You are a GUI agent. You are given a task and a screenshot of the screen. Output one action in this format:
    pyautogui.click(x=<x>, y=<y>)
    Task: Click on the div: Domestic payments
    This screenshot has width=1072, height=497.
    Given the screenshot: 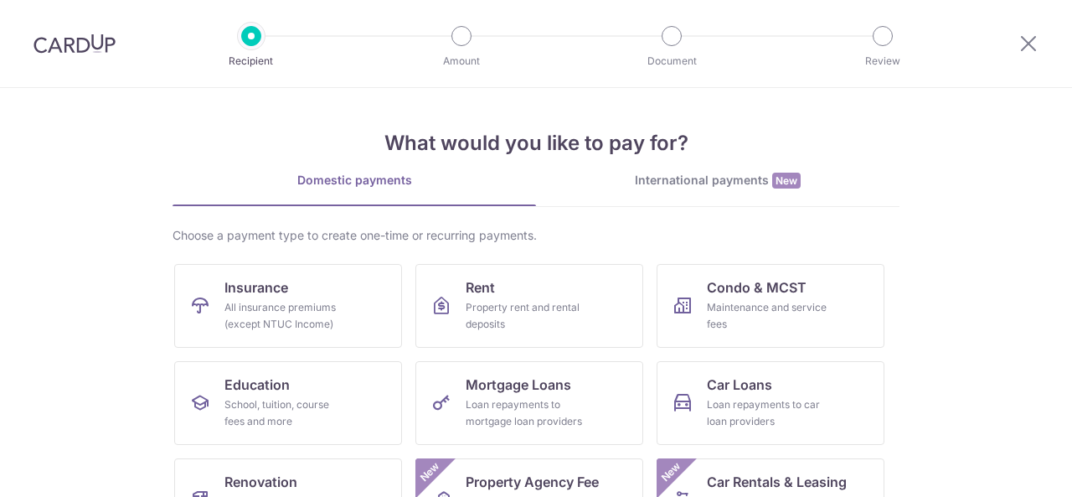 What is the action you would take?
    pyautogui.click(x=354, y=180)
    